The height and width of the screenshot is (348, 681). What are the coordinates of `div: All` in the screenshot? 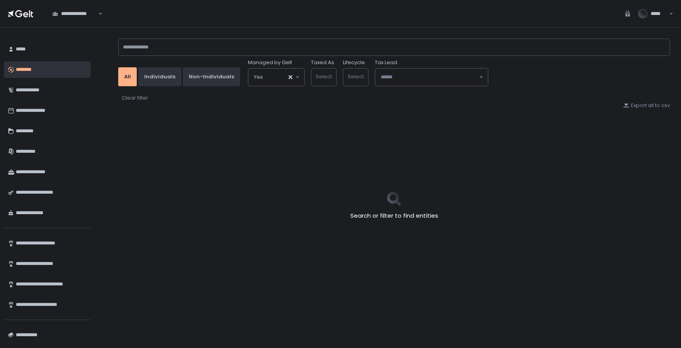 It's located at (127, 77).